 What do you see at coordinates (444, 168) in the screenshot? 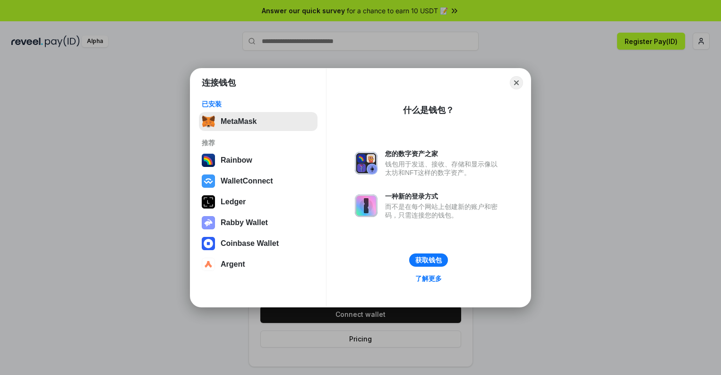
I see `div: 钱包用于发送、接收、存储和显示像以太坊和NFT这样的数字资产。` at bounding box center [444, 168].